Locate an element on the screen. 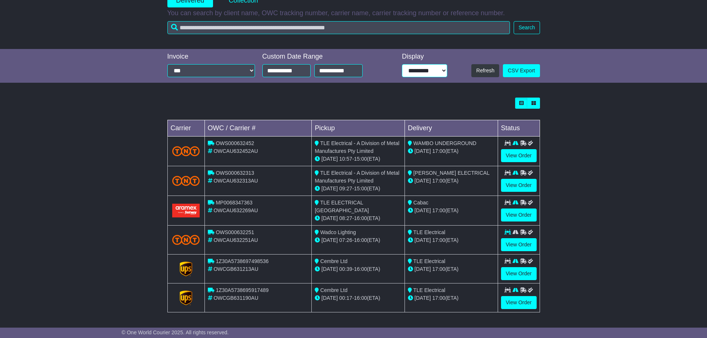  span: OWCAU632452AU is located at coordinates (236, 151).